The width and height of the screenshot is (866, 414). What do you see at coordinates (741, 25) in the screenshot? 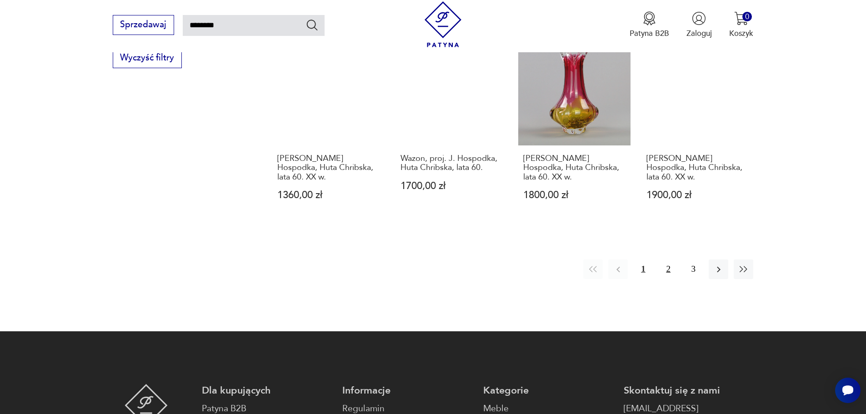
I see `button: 0Koszyk` at bounding box center [741, 25].